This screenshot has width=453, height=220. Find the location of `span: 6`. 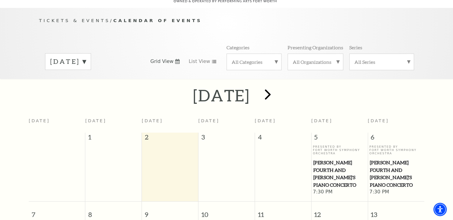

span: 6 is located at coordinates (396, 138).